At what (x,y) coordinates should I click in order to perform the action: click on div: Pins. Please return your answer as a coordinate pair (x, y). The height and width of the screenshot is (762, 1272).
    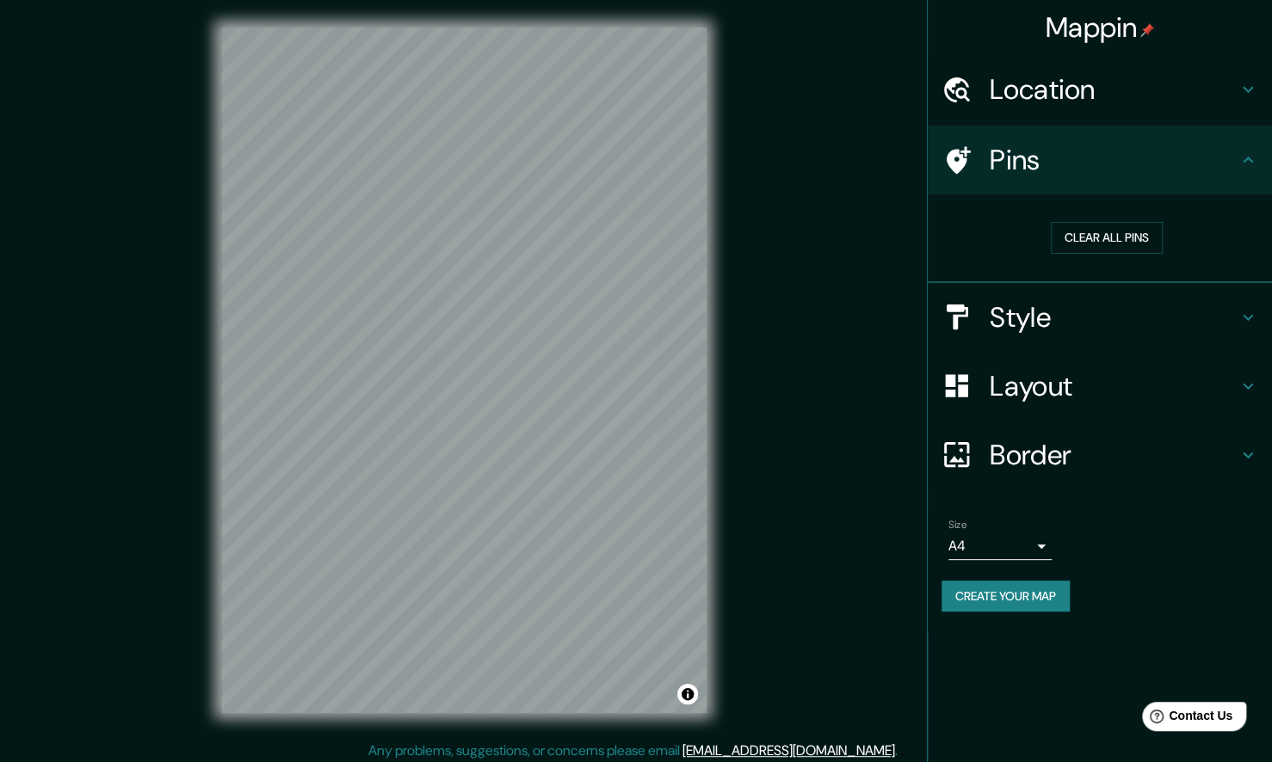
    Looking at the image, I should click on (1100, 160).